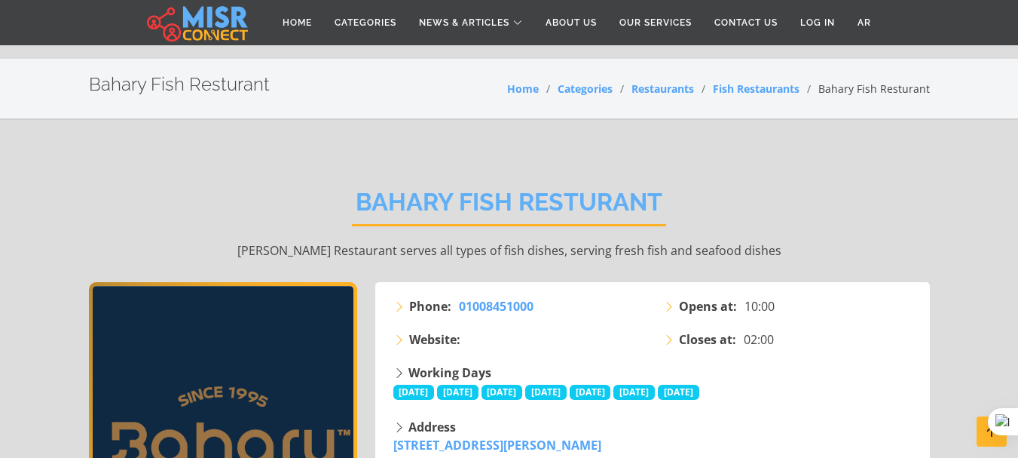 The width and height of the screenshot is (1018, 458). Describe the element at coordinates (450, 372) in the screenshot. I see `strong: Working Days` at that location.